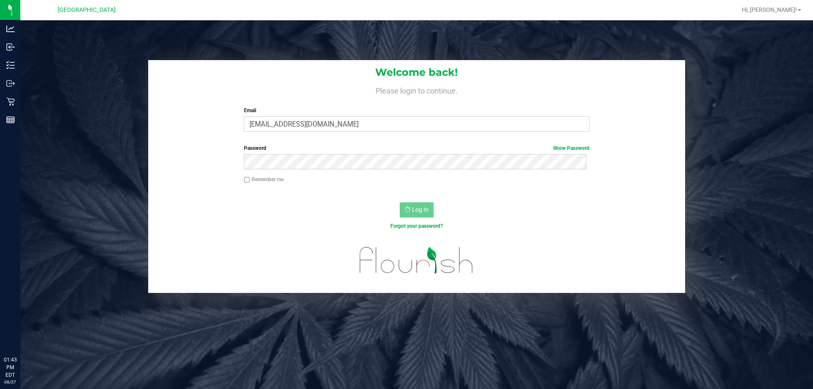 This screenshot has height=389, width=813. I want to click on span: Log In, so click(420, 210).